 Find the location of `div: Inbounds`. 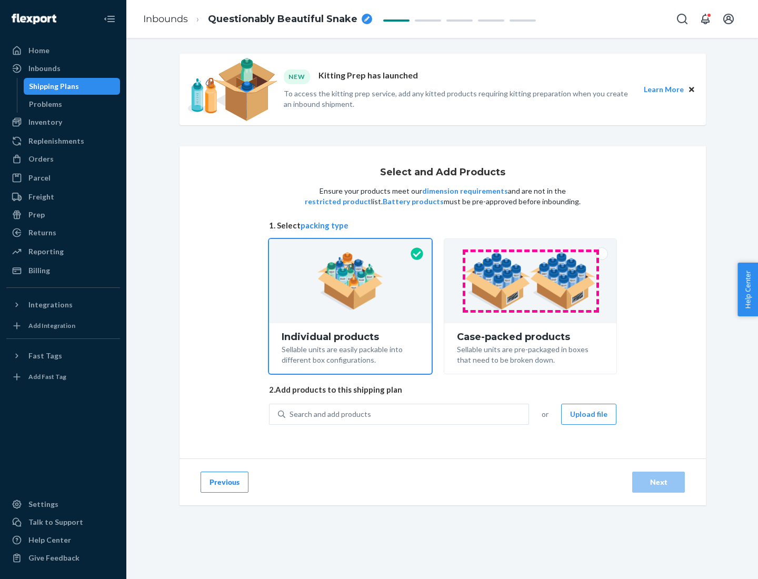

div: Inbounds is located at coordinates (44, 68).